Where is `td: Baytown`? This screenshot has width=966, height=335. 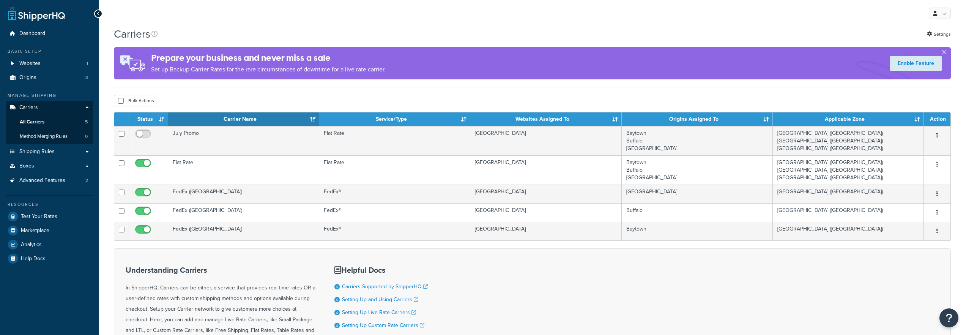
td: Baytown is located at coordinates (697, 231).